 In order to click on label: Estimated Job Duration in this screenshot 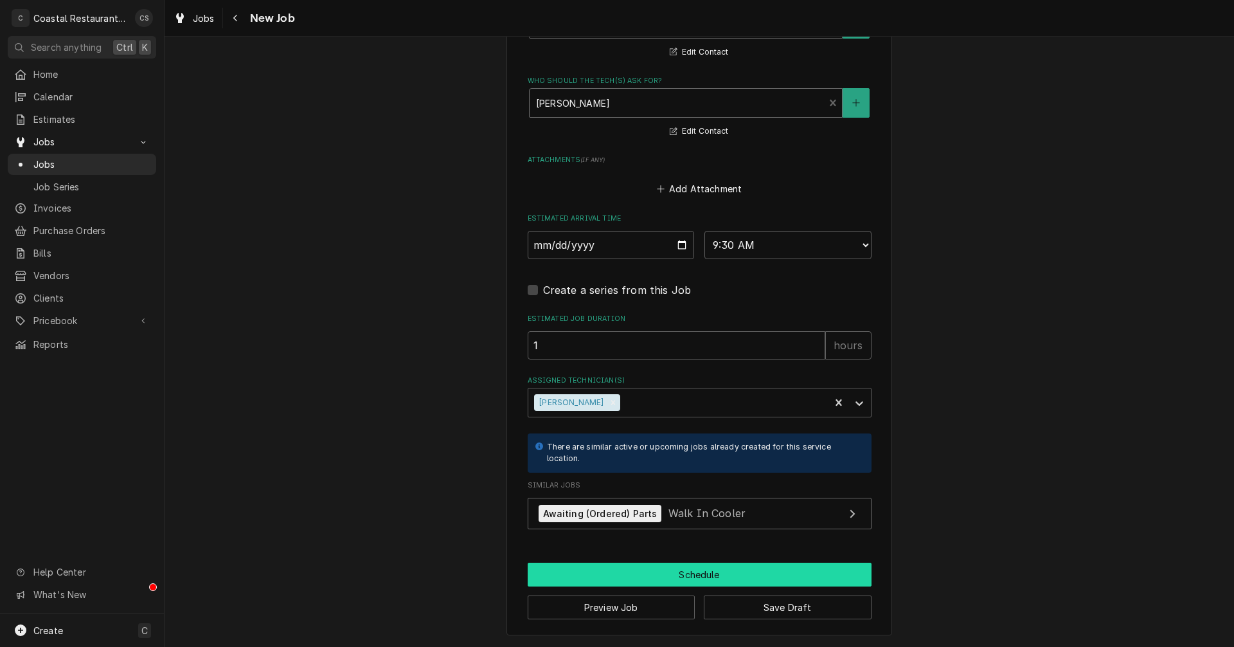, I will do `click(699, 319)`.